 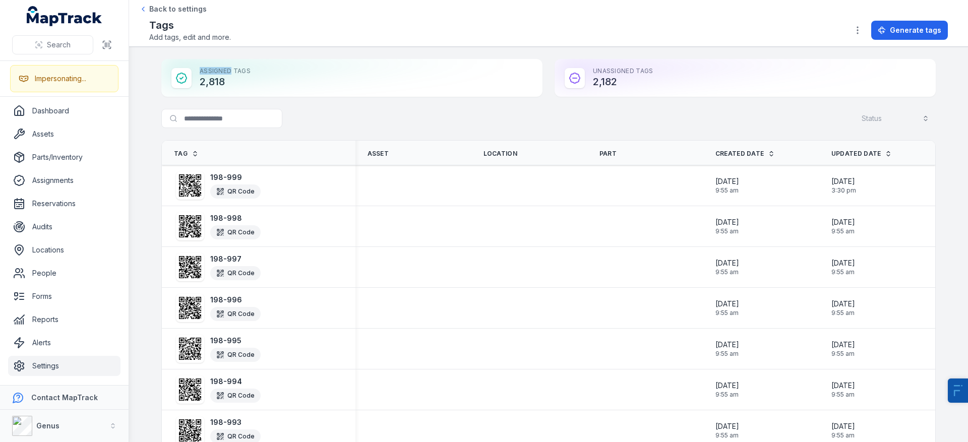 I want to click on h2: Tags, so click(x=190, y=25).